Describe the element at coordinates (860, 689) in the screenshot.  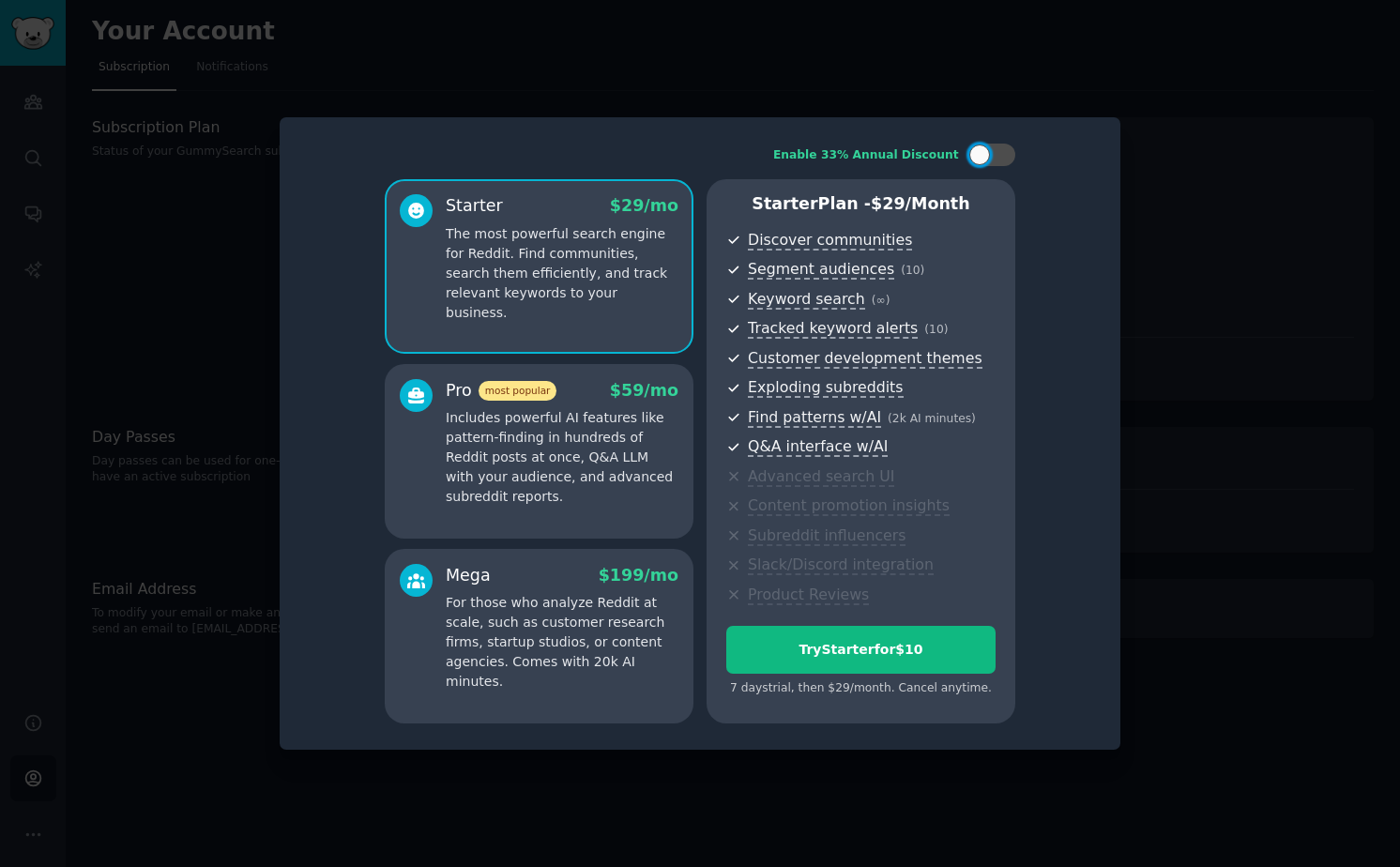
I see `div: 7 days trial, then $ 29 /month . Cancel anytime.` at that location.